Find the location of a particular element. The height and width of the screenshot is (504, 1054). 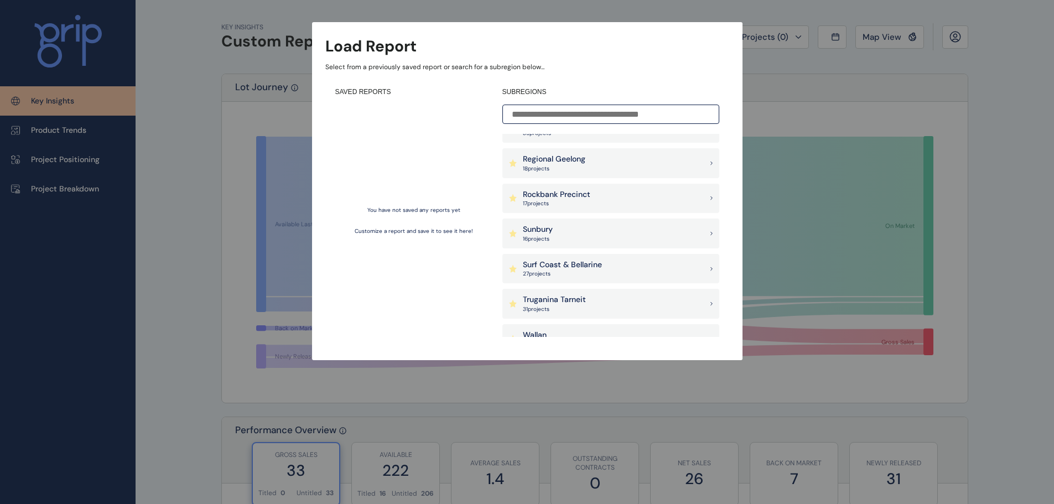

h4: SUBREGIONS is located at coordinates (611, 92).